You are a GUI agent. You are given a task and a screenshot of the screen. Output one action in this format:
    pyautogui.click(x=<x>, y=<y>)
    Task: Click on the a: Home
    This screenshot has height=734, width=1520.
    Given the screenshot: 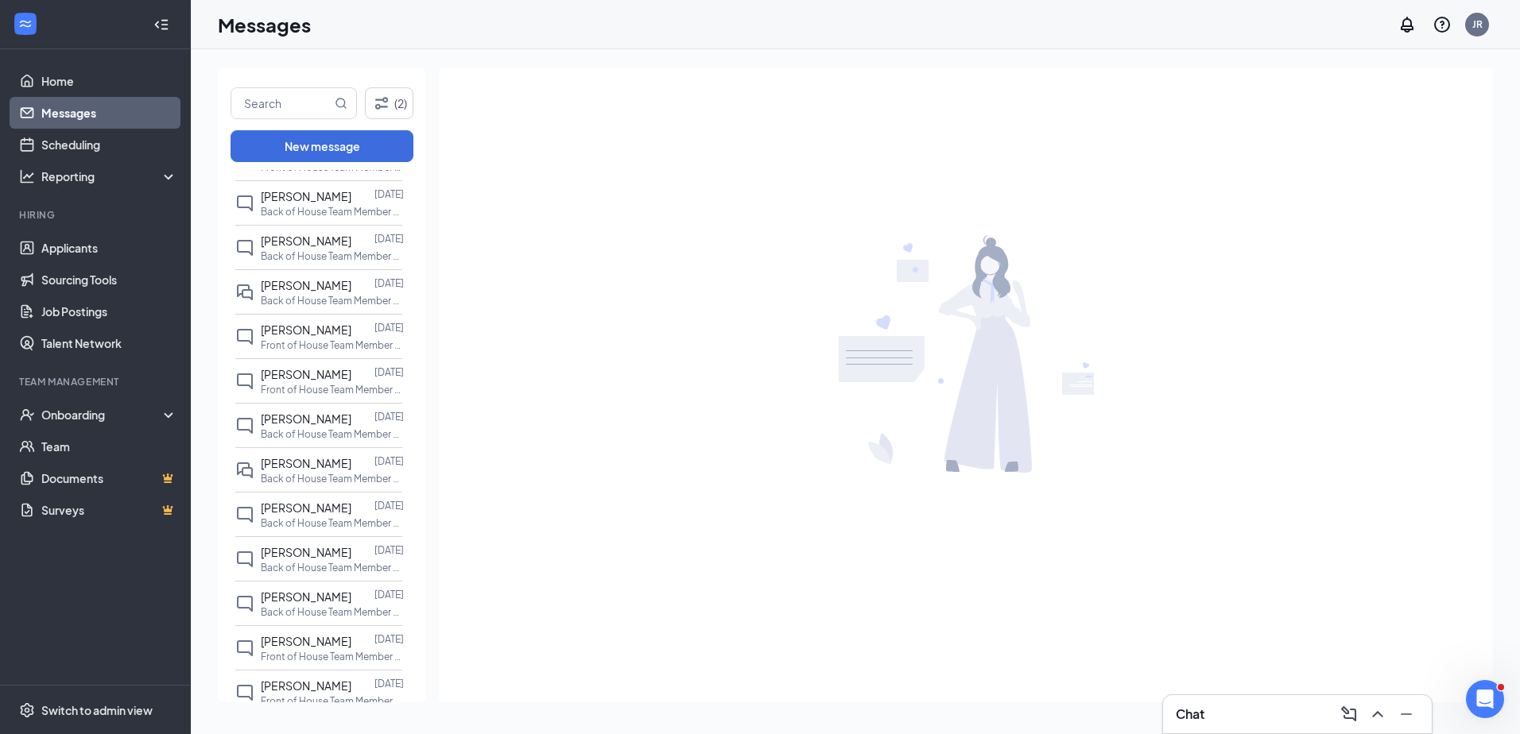 What is the action you would take?
    pyautogui.click(x=109, y=81)
    